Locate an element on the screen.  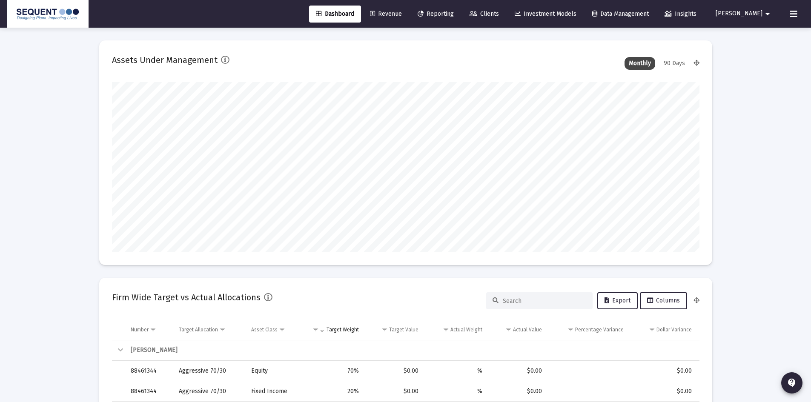
span: Show filter options for column 'Target Allocation' is located at coordinates (222, 330).